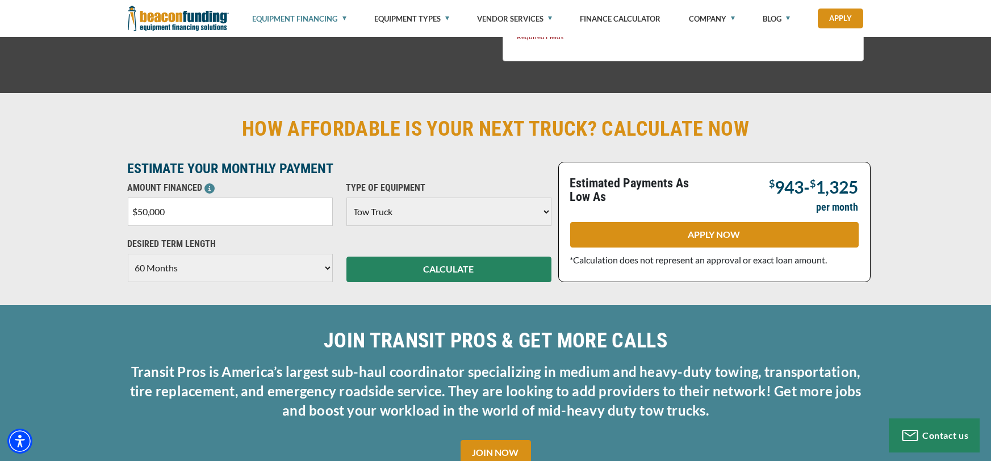  What do you see at coordinates (230, 244) in the screenshot?
I see `p: DESIRED TERM LENGTH` at bounding box center [230, 244].